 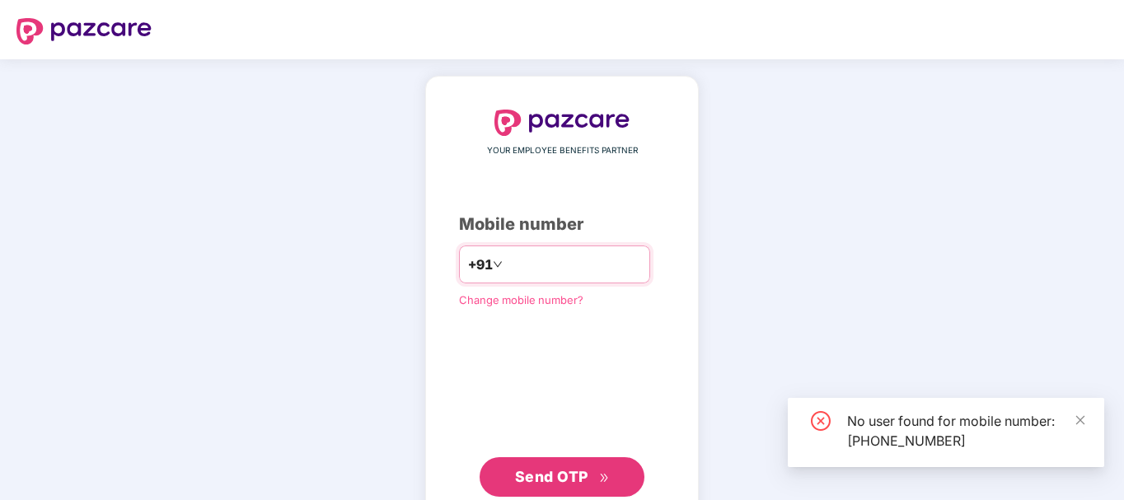 I want to click on button: Send OTPdouble-right, so click(x=562, y=477).